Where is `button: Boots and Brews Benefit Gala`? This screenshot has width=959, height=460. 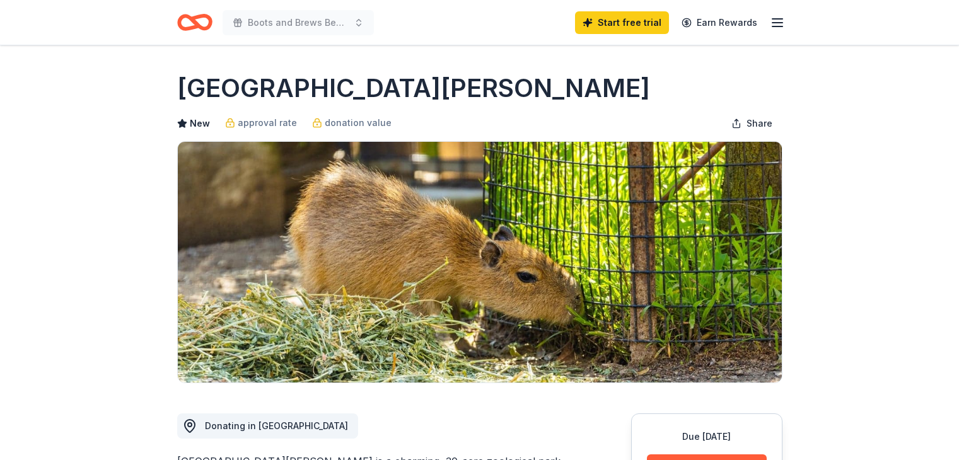 button: Boots and Brews Benefit Gala is located at coordinates (298, 23).